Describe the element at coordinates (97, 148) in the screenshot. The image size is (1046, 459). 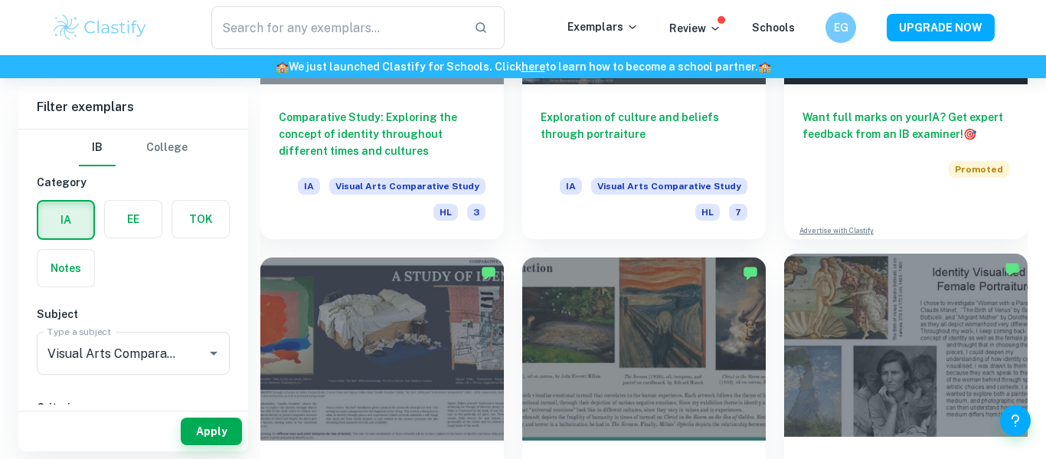
I see `button: IB` at that location.